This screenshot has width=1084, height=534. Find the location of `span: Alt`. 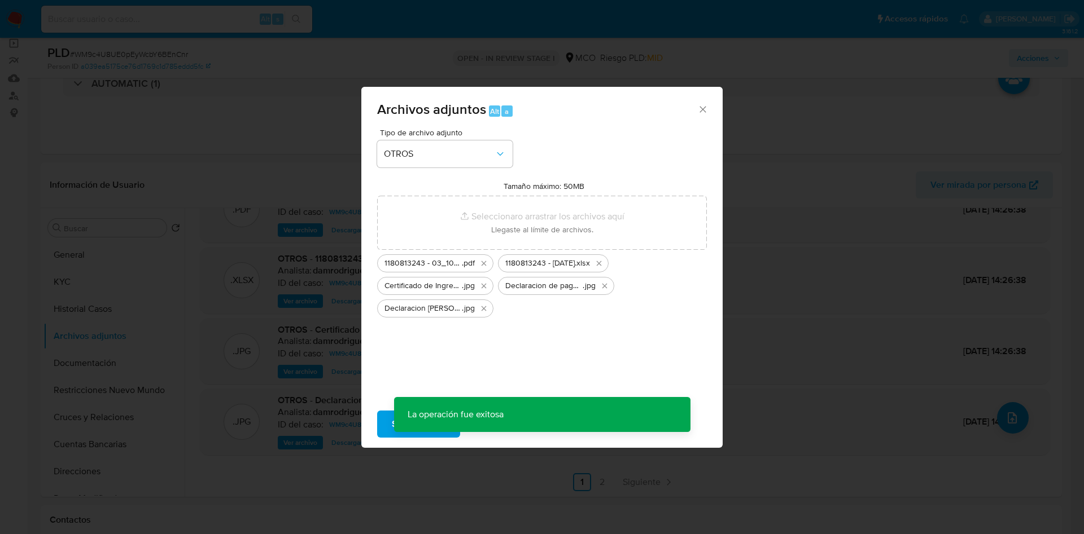

span: Alt is located at coordinates (494, 111).